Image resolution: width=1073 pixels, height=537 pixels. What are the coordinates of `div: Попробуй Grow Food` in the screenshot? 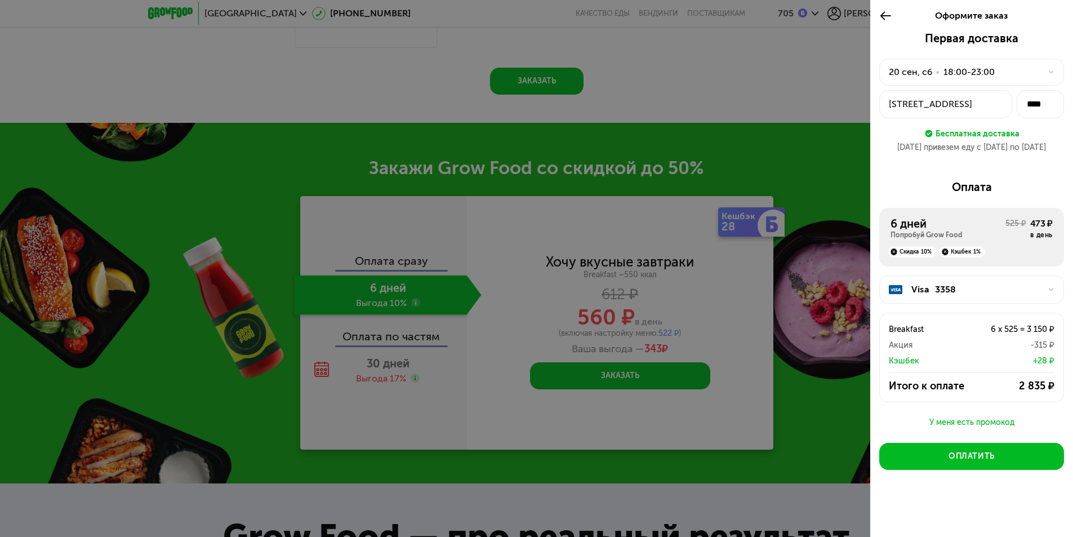 It's located at (948, 235).